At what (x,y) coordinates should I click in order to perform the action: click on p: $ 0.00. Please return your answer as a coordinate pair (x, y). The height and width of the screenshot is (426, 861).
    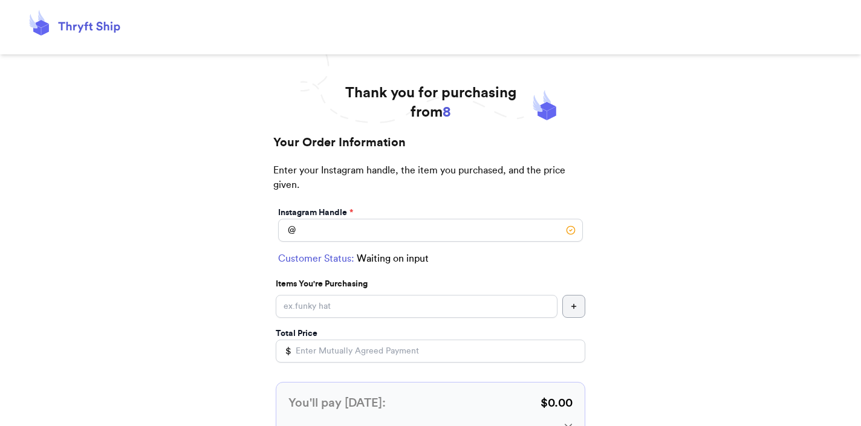
    Looking at the image, I should click on (556, 403).